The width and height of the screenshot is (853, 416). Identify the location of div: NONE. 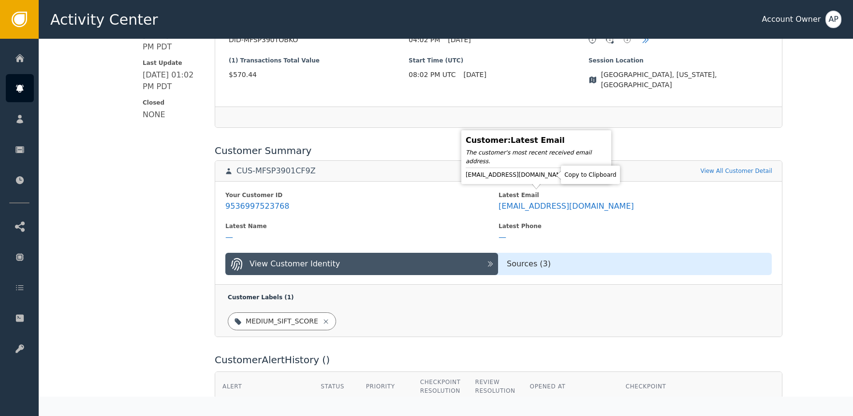
(154, 115).